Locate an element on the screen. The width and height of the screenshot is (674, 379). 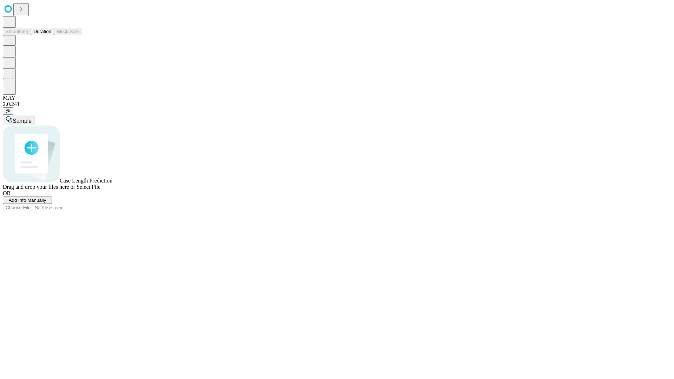
span: Add Info Manually is located at coordinates (27, 200).